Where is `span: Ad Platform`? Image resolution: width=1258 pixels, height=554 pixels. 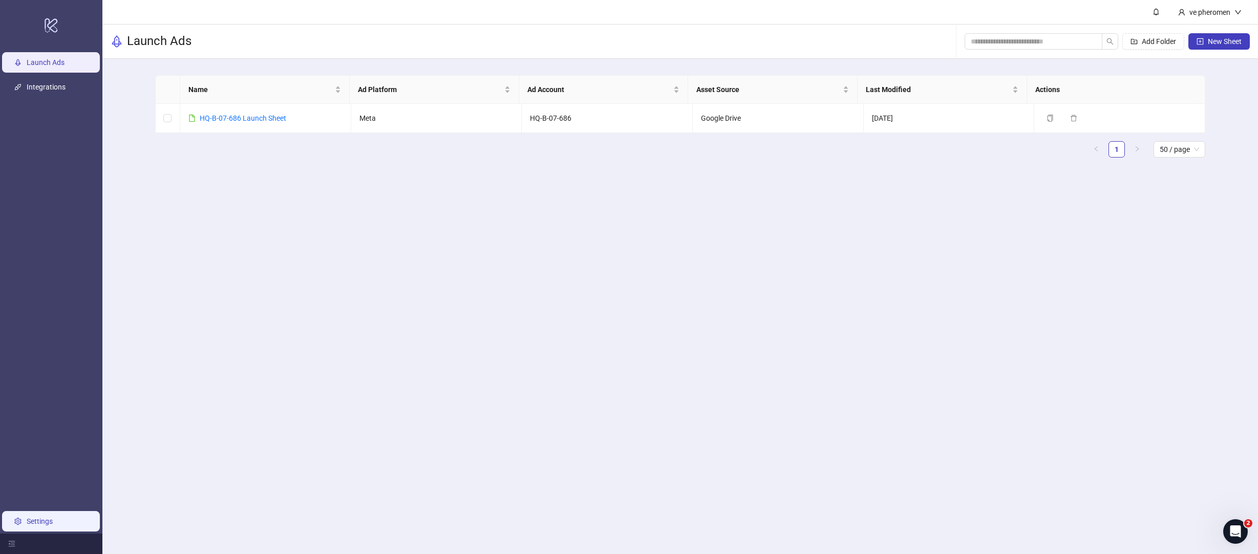
span: Ad Platform is located at coordinates (430, 90).